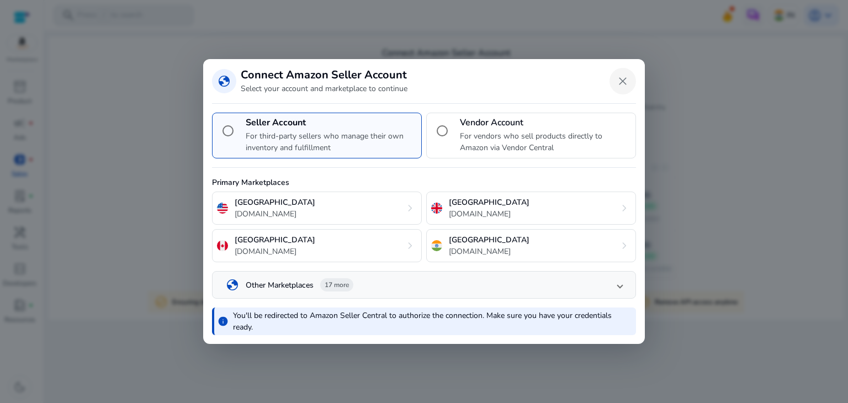  I want to click on p: Select your account and marketplace to continue, so click(324, 88).